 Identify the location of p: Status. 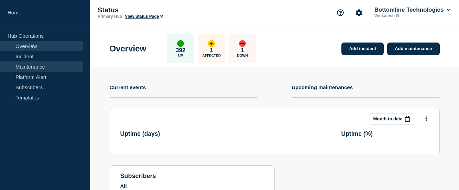
(166, 10).